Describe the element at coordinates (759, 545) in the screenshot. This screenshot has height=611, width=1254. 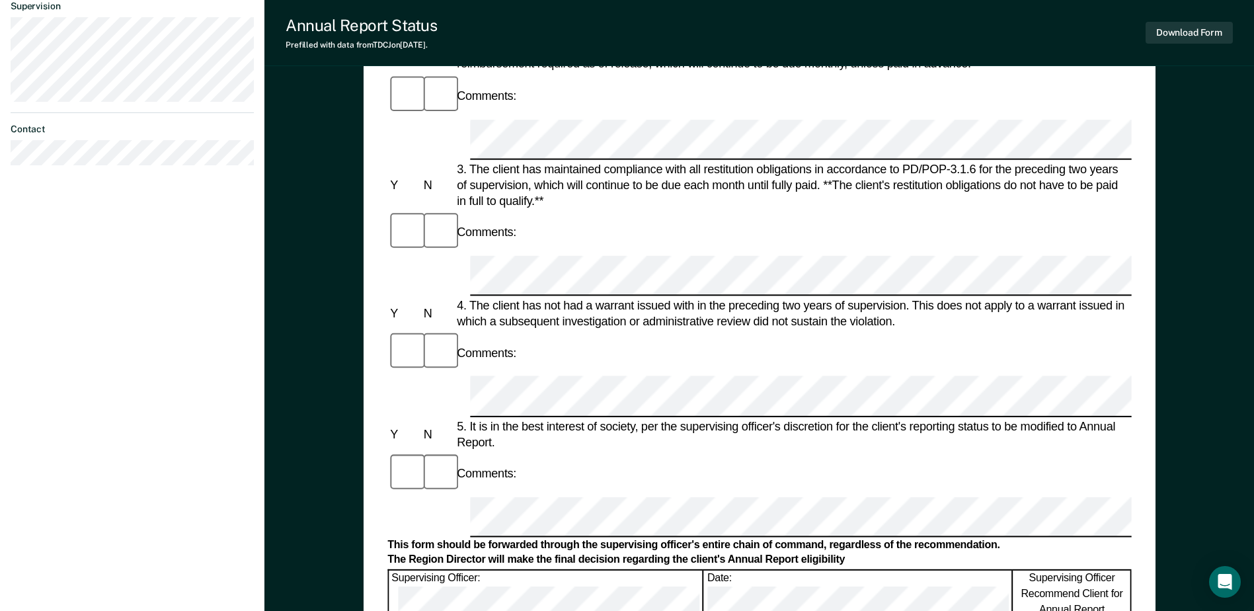
I see `div: This form should be forwarded through the supervising officer's entire chain of command, regardle...` at that location.